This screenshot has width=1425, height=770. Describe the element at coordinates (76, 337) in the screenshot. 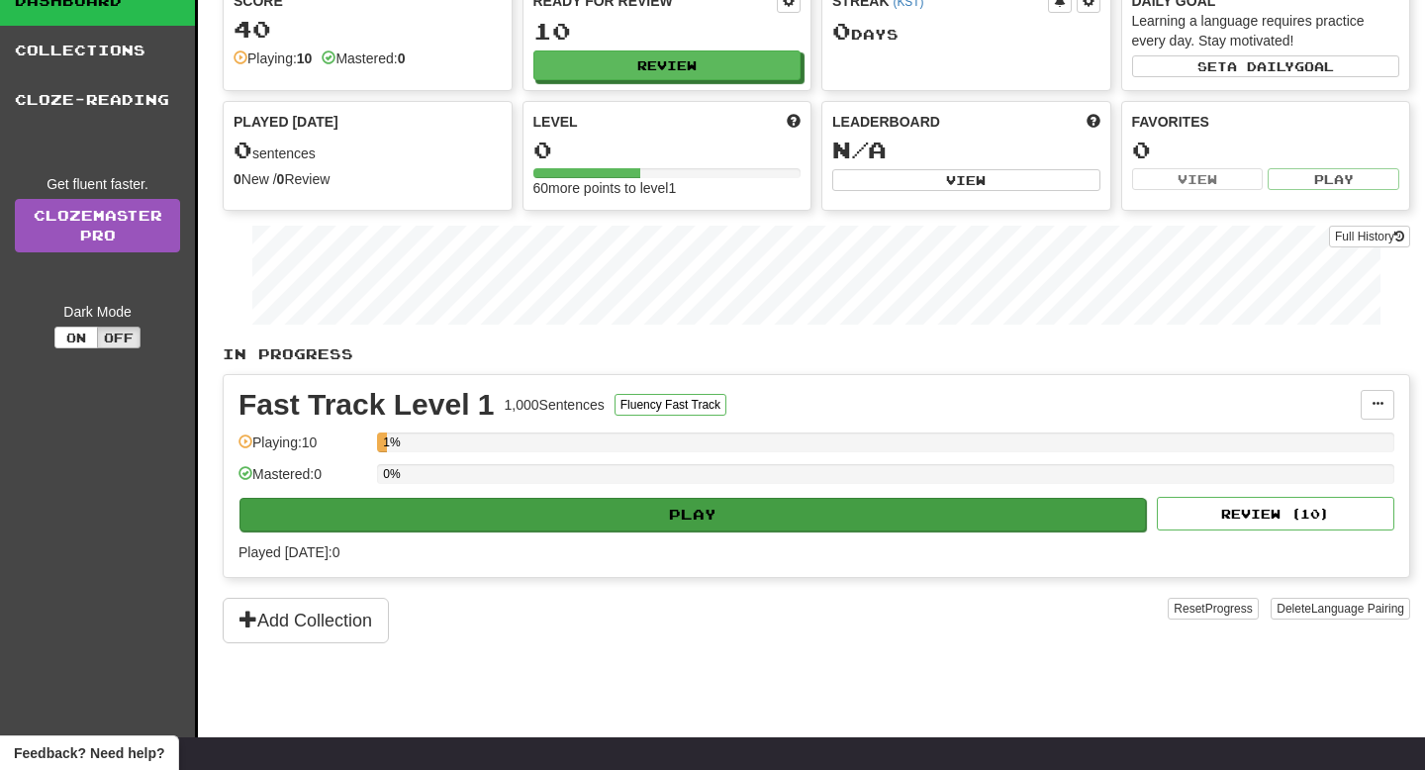

I see `button: On` at that location.